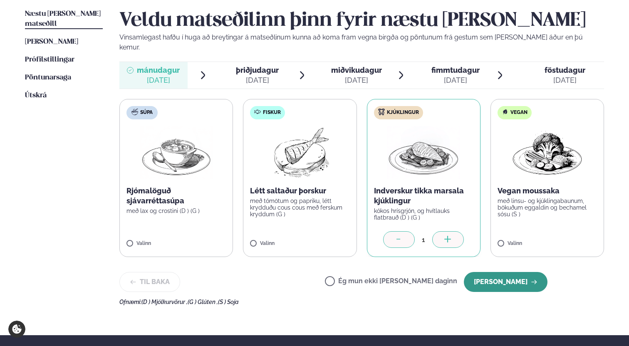 The image size is (629, 346). I want to click on span: Súpa, so click(146, 113).